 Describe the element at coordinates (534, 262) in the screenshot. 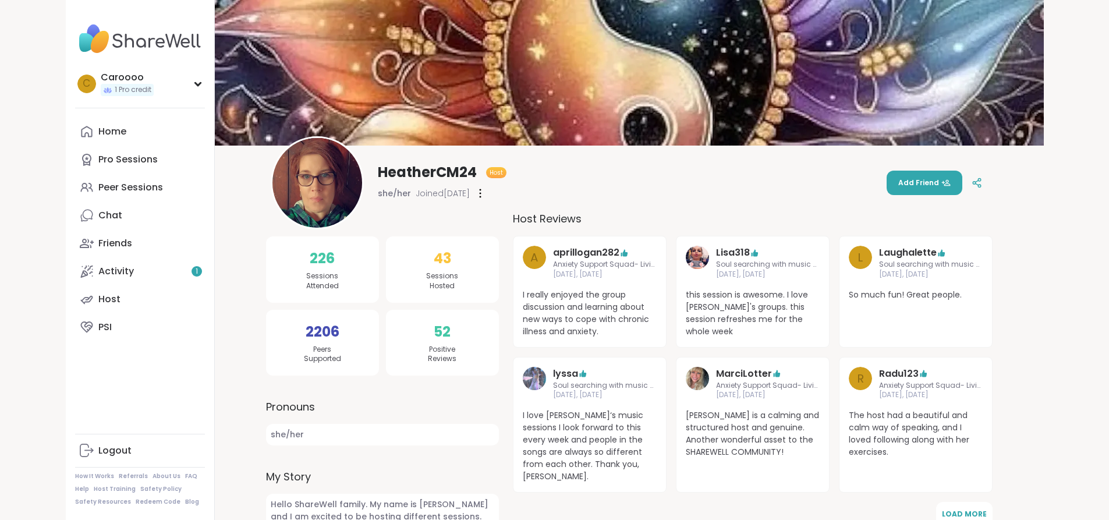

I see `a: a` at that location.